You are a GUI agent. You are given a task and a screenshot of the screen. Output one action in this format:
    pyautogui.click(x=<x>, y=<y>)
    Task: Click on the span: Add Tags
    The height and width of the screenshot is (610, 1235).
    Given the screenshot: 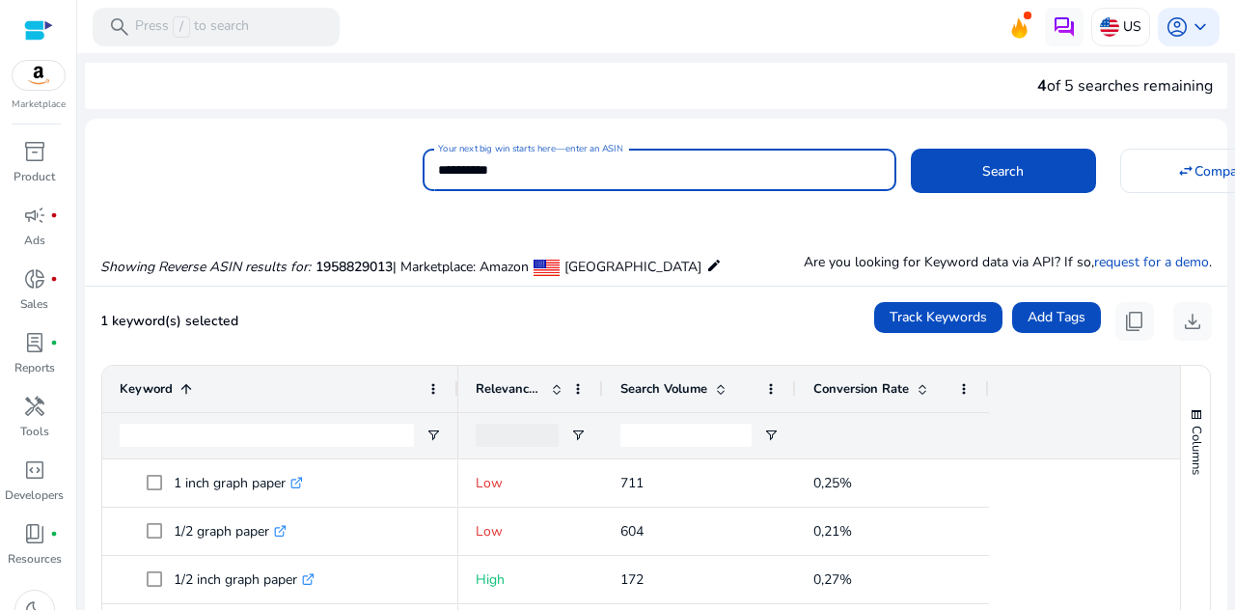 What is the action you would take?
    pyautogui.click(x=1057, y=316)
    